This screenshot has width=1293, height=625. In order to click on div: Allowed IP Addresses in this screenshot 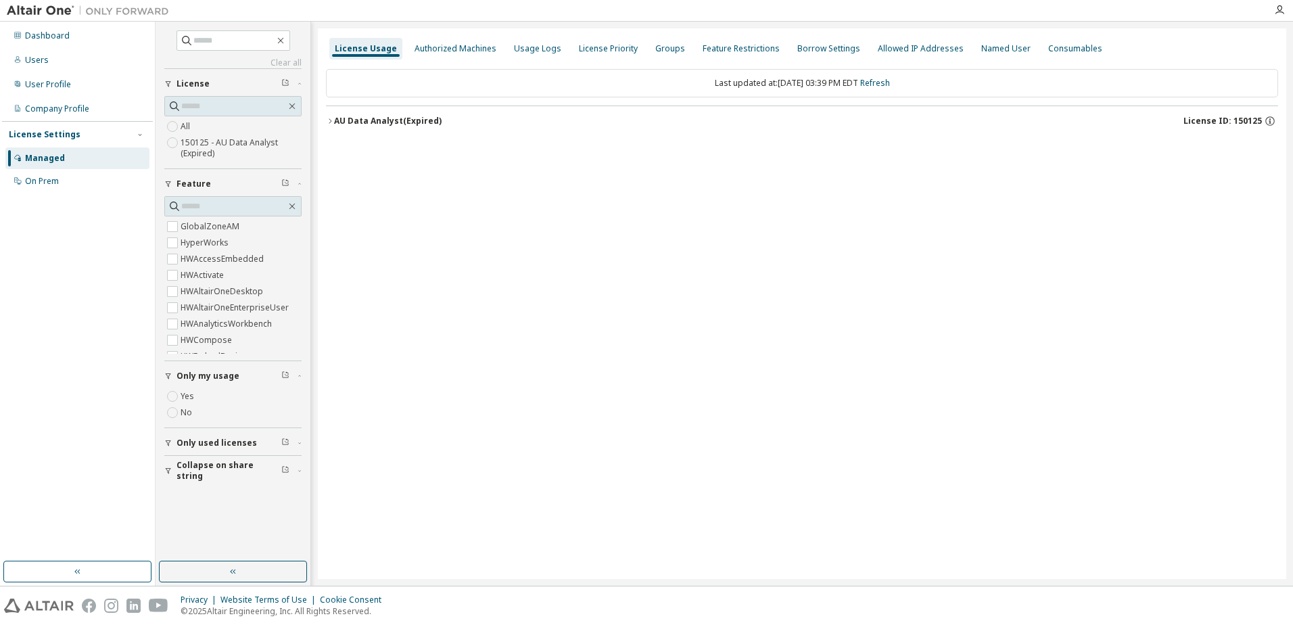, I will do `click(920, 49)`.